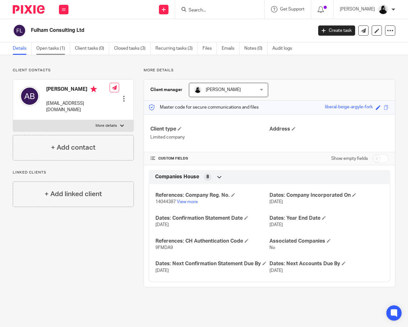 Image resolution: width=408 pixels, height=327 pixels. What do you see at coordinates (284, 48) in the screenshot?
I see `a: Audit logs` at bounding box center [284, 48].